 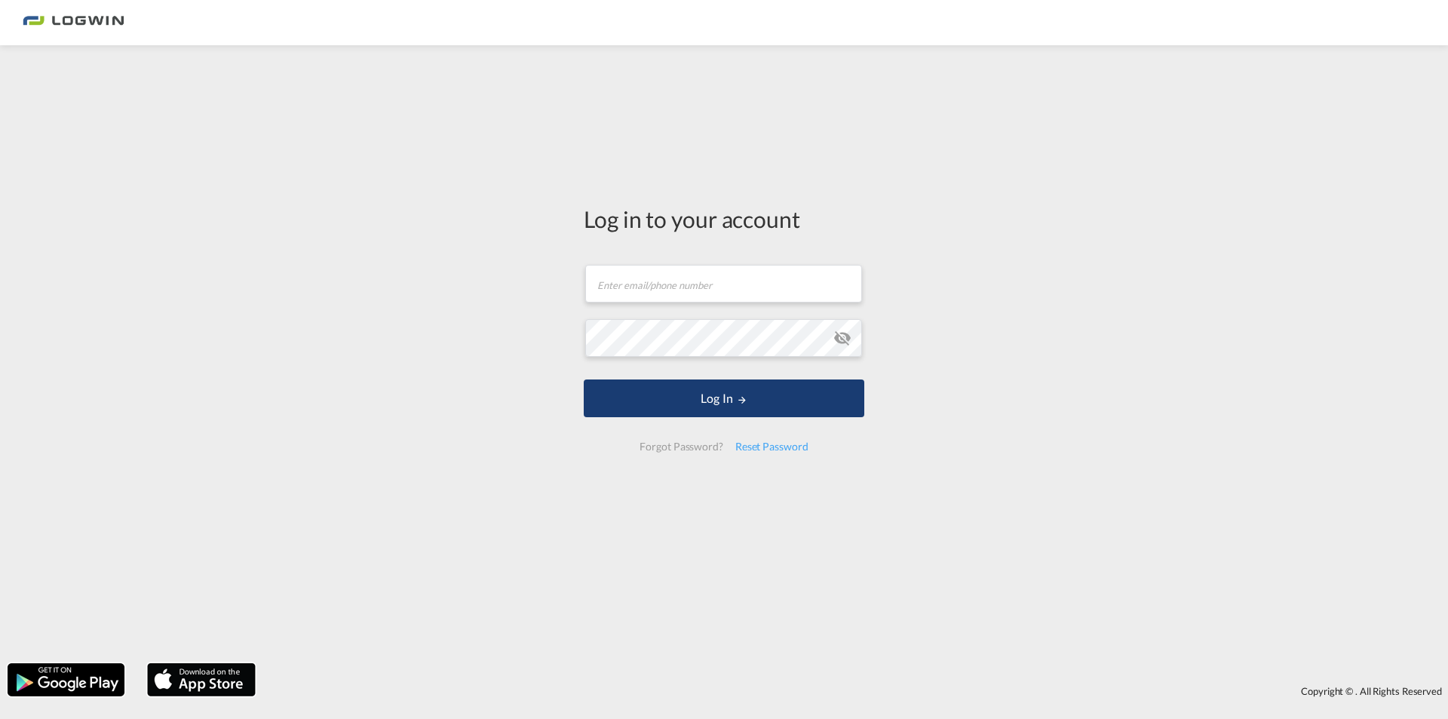 What do you see at coordinates (855, 691) in the screenshot?
I see `div: Copyright © . All Rights Reserved` at bounding box center [855, 691].